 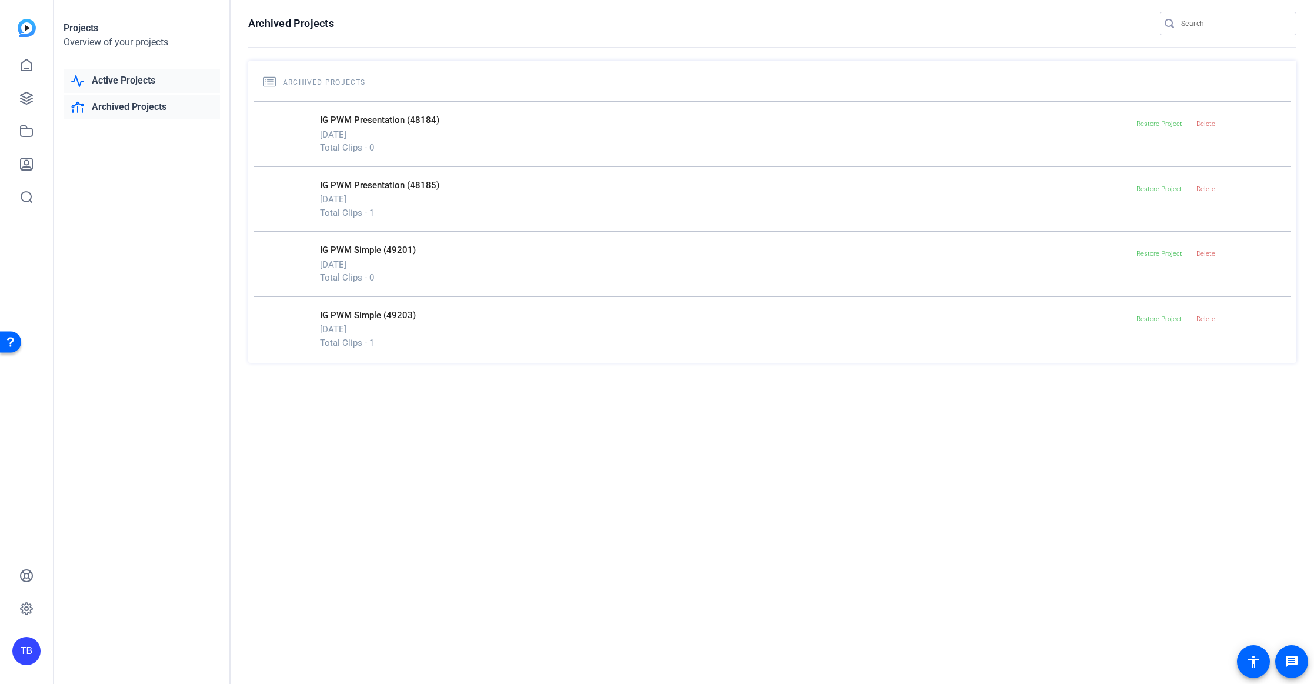 I want to click on mat-icon: accessibility, so click(x=1253, y=662).